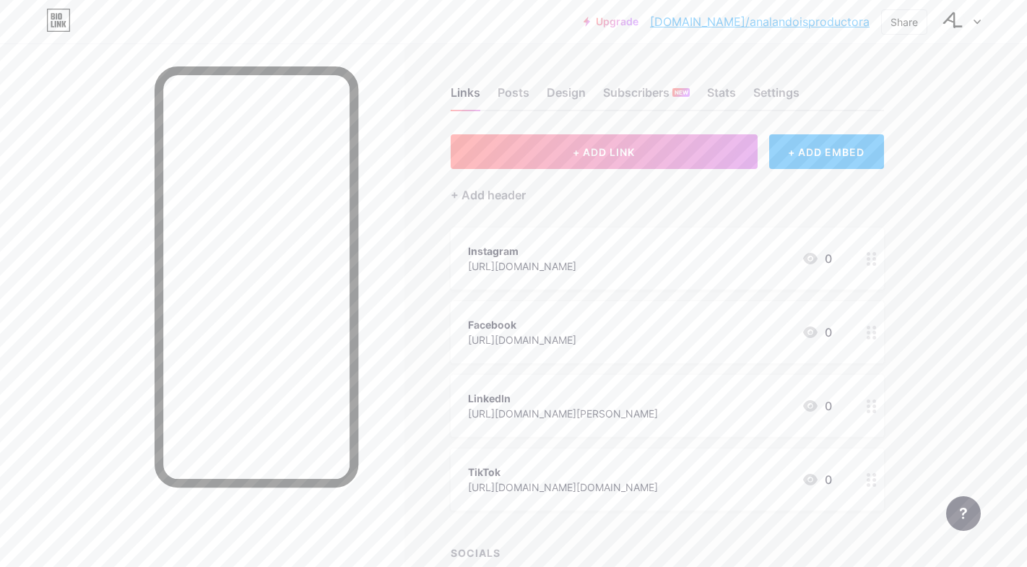 The image size is (1027, 567). I want to click on div: Links, so click(465, 97).